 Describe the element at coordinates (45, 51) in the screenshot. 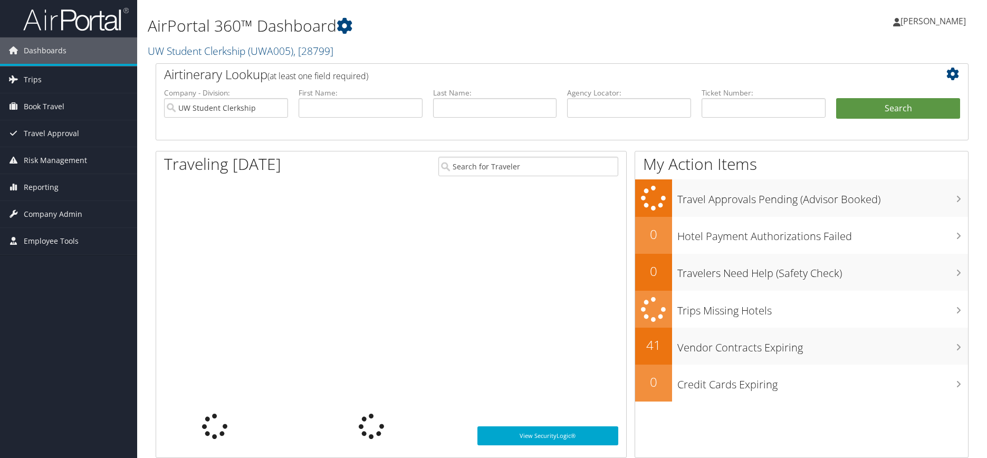

I see `span: Dashboards` at that location.